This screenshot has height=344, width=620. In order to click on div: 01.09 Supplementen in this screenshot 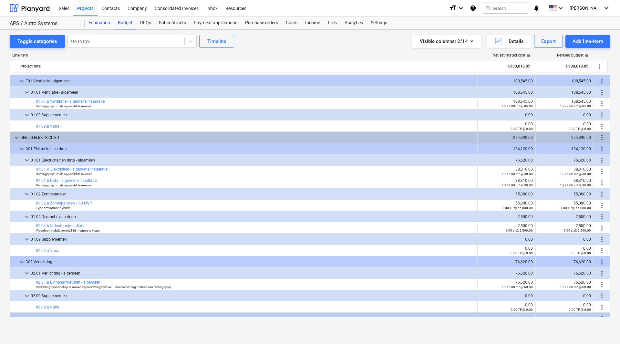, I will do `click(252, 115)`.